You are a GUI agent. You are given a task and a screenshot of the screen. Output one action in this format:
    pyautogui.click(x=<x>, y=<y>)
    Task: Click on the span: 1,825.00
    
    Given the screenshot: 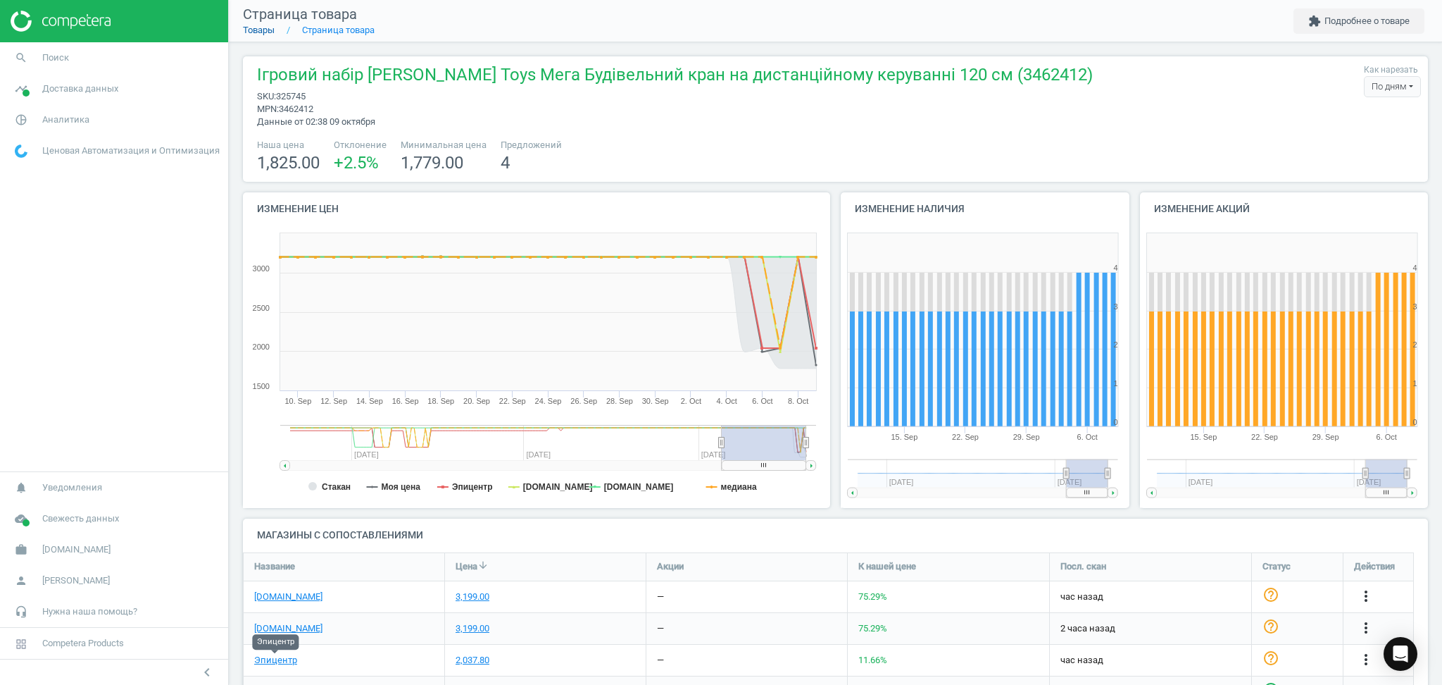 What is the action you would take?
    pyautogui.click(x=288, y=163)
    